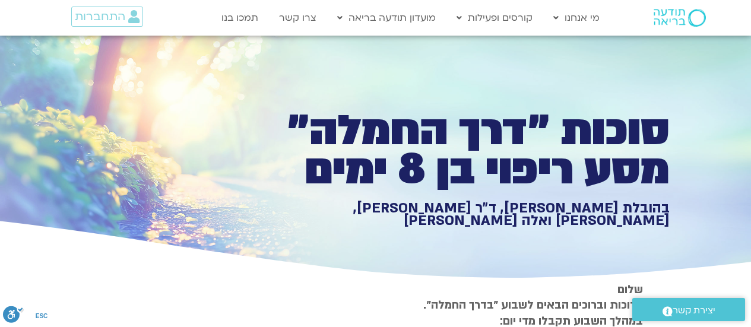 This screenshot has height=327, width=751. I want to click on strong: שלום, so click(630, 290).